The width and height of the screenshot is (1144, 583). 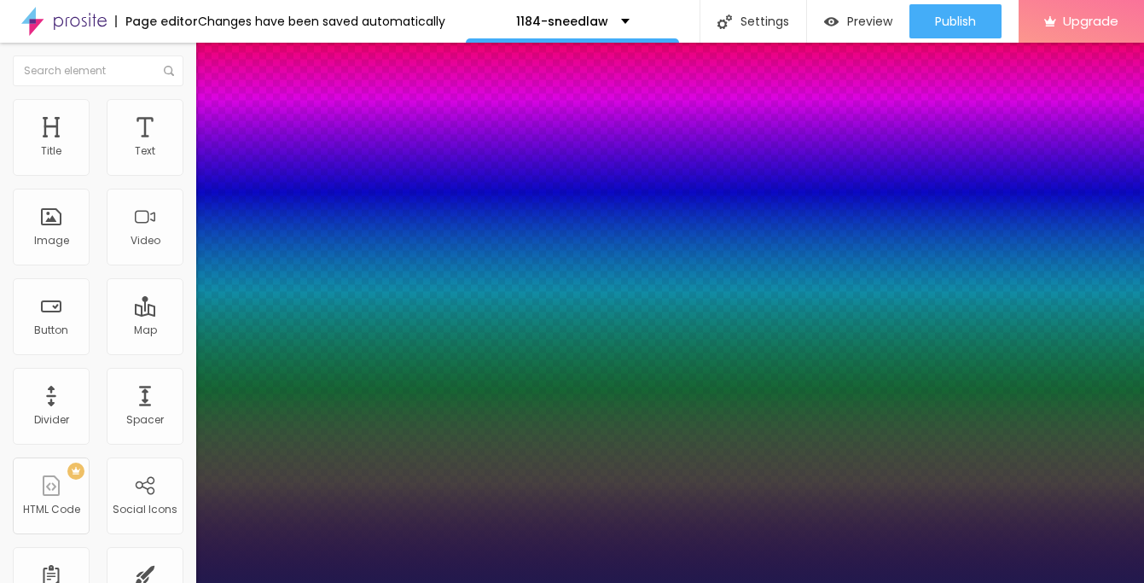 What do you see at coordinates (956, 21) in the screenshot?
I see `button: Publish` at bounding box center [956, 21].